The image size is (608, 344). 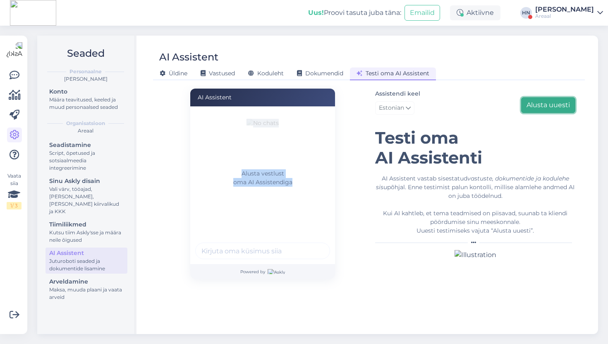 I want to click on div: Maksa, muuda plaani ja vaata arveid, so click(x=86, y=293).